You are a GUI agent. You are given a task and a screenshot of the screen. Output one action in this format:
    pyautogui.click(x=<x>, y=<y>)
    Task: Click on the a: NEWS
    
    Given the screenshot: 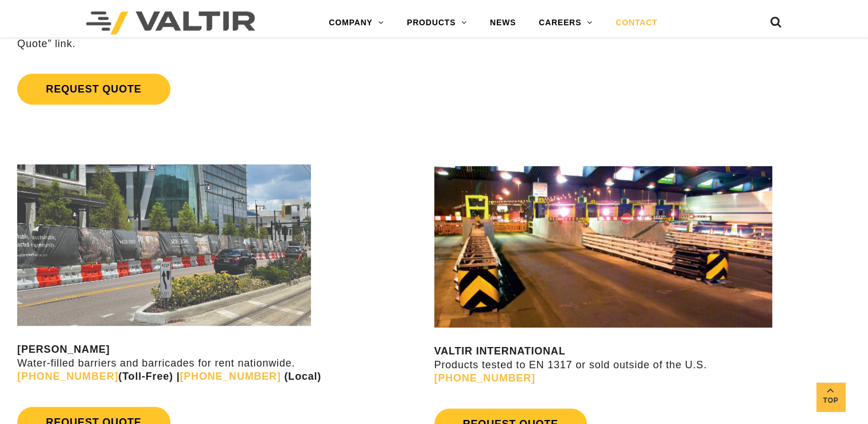 What is the action you would take?
    pyautogui.click(x=503, y=23)
    